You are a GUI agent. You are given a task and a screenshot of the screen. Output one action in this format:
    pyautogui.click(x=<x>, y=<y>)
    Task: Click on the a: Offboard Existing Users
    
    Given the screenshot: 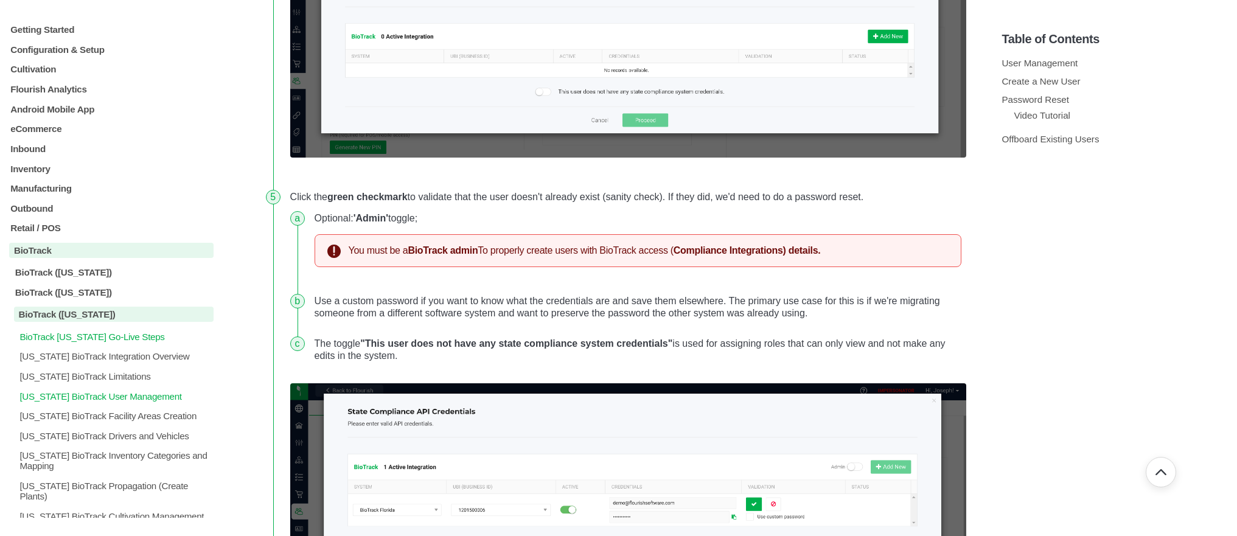 What is the action you would take?
    pyautogui.click(x=1050, y=139)
    